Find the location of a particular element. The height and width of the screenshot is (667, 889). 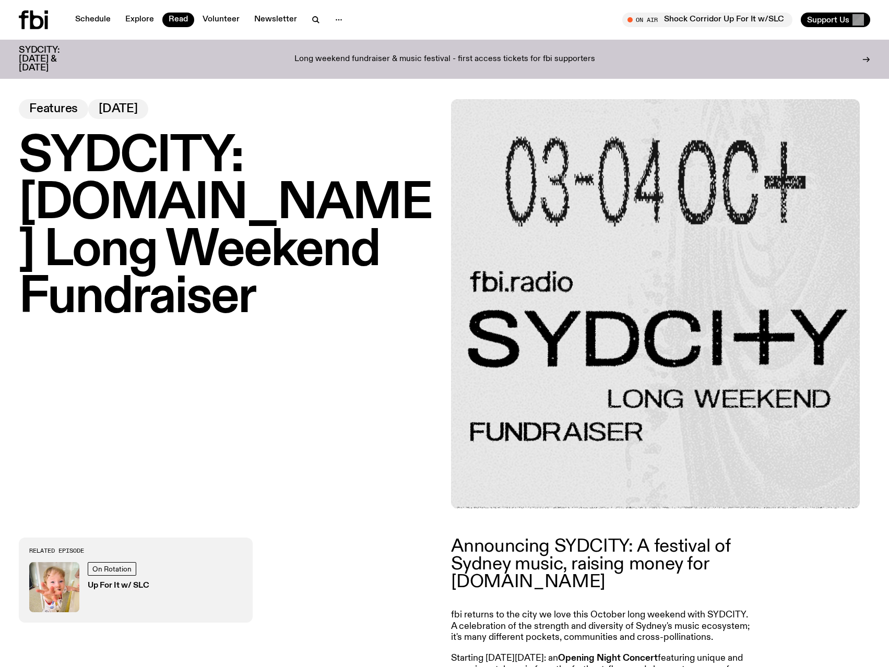

img: Black text on gray background. Reading top to bottom: 03-04 OCT. fbi.radio SYDCITY LONG WEEKEND F... is located at coordinates (655, 303).